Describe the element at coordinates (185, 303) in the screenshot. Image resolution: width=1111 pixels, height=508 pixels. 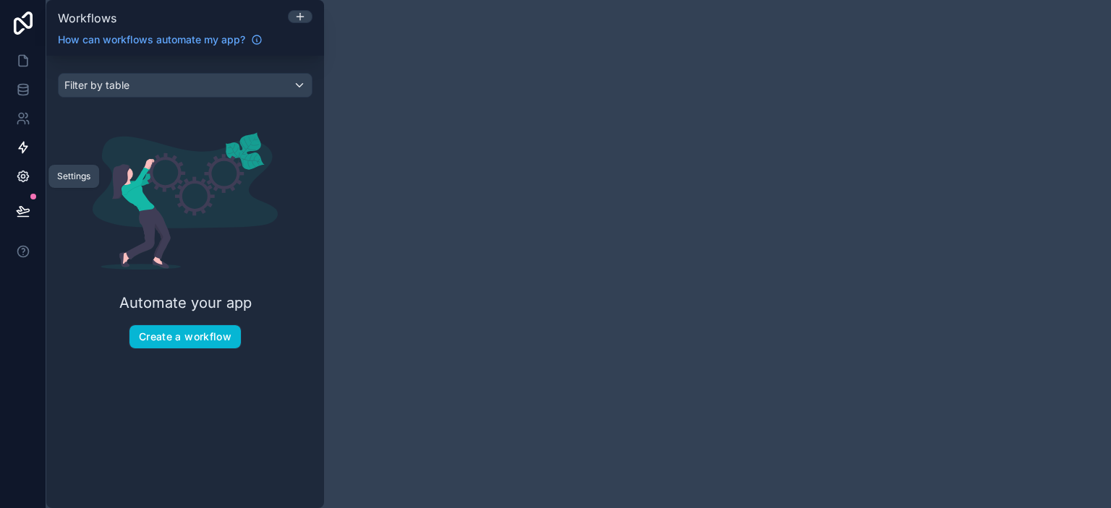
I see `h2: Automate your app` at that location.